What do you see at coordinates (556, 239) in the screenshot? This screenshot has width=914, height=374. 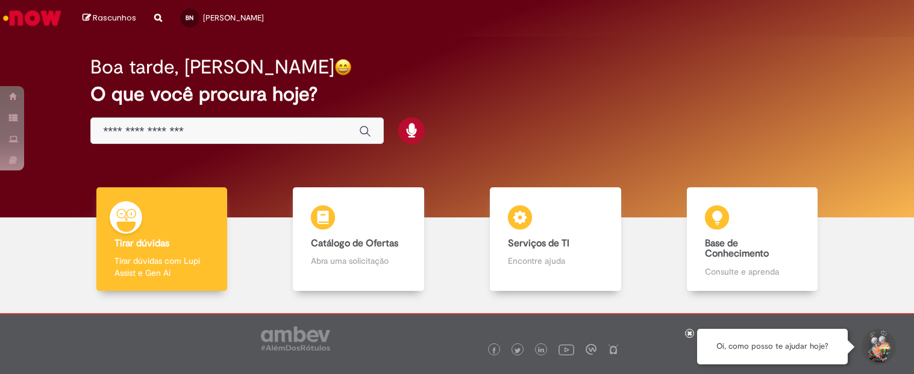 I see `a: Serviços de TI Encontre ajuda` at bounding box center [556, 239].